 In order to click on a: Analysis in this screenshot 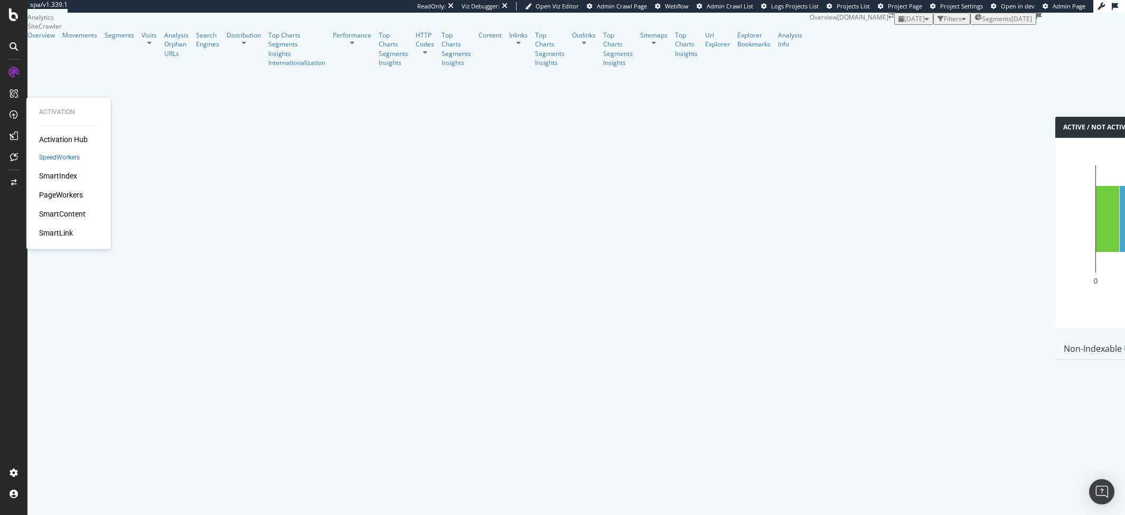, I will do `click(176, 35)`.